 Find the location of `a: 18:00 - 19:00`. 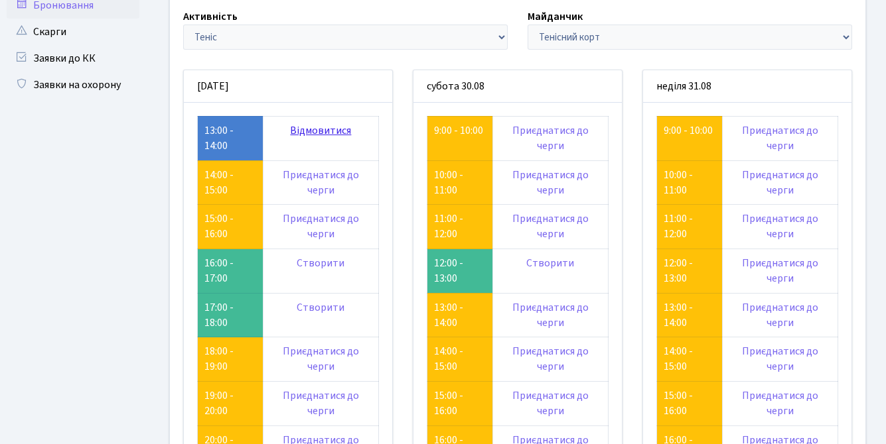

a: 18:00 - 19:00 is located at coordinates (219, 359).